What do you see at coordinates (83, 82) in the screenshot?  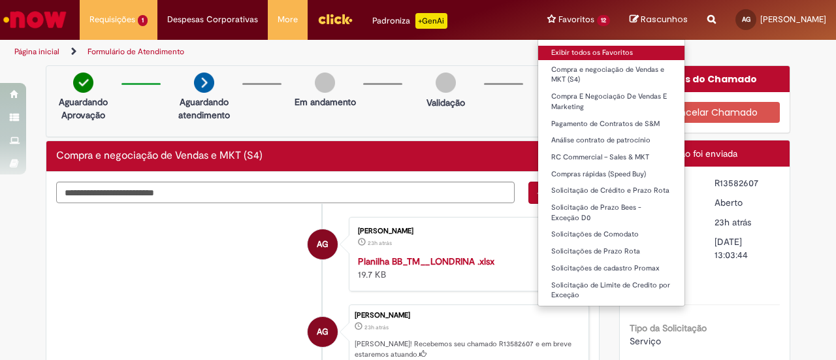 I see `img: check-circle-green.png` at bounding box center [83, 82].